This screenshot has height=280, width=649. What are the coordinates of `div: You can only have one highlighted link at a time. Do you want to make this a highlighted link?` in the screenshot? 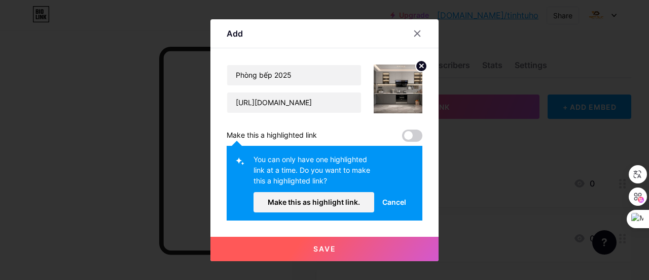 It's located at (314, 173).